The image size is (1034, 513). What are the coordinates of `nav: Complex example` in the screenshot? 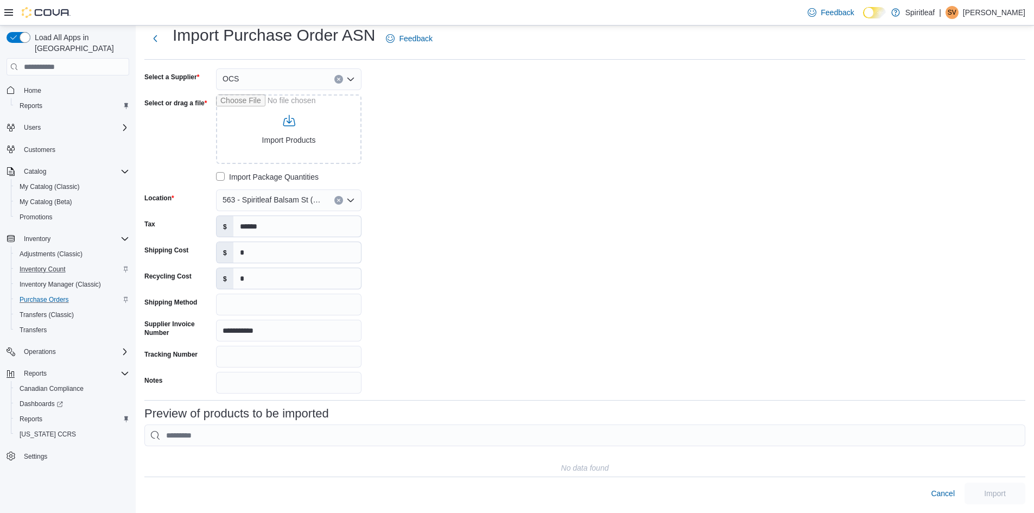 It's located at (68, 285).